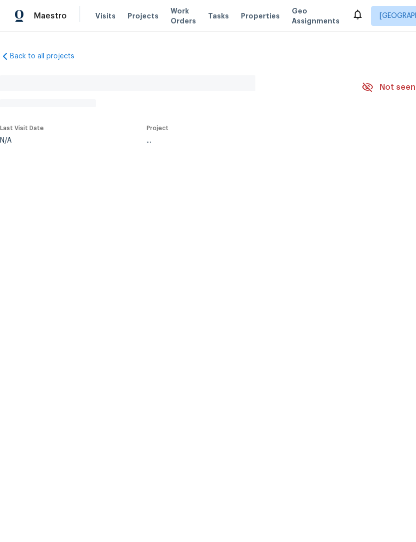 The width and height of the screenshot is (416, 542). What do you see at coordinates (50, 16) in the screenshot?
I see `span: Maestro` at bounding box center [50, 16].